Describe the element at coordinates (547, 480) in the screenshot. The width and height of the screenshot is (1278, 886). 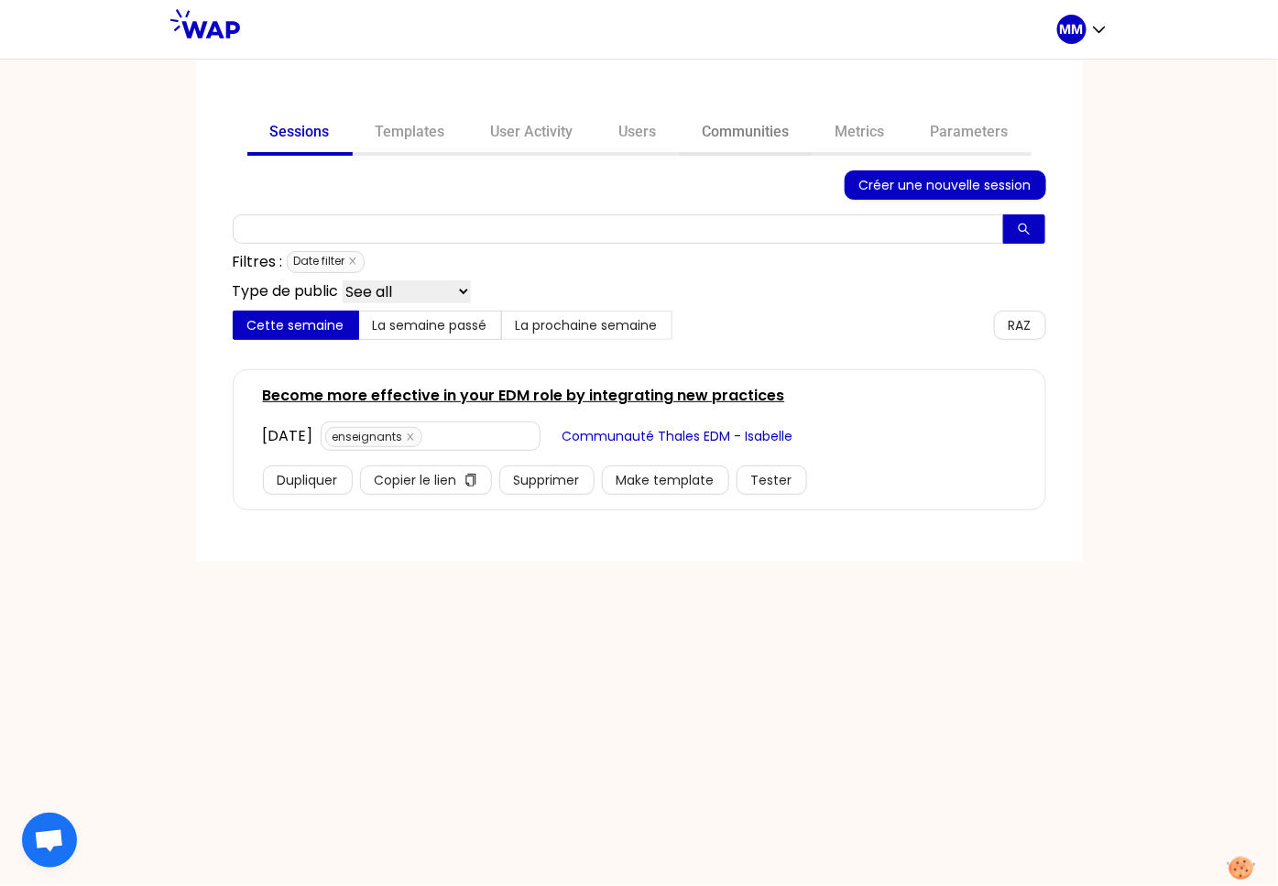
I see `button: Supprimer` at that location.